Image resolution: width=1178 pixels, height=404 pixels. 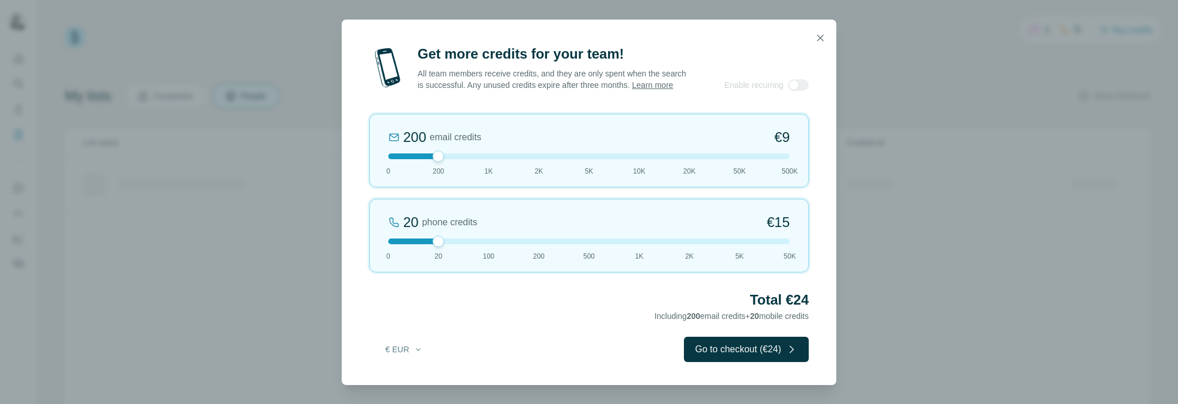 What do you see at coordinates (455, 137) in the screenshot?
I see `span: email credits` at bounding box center [455, 137].